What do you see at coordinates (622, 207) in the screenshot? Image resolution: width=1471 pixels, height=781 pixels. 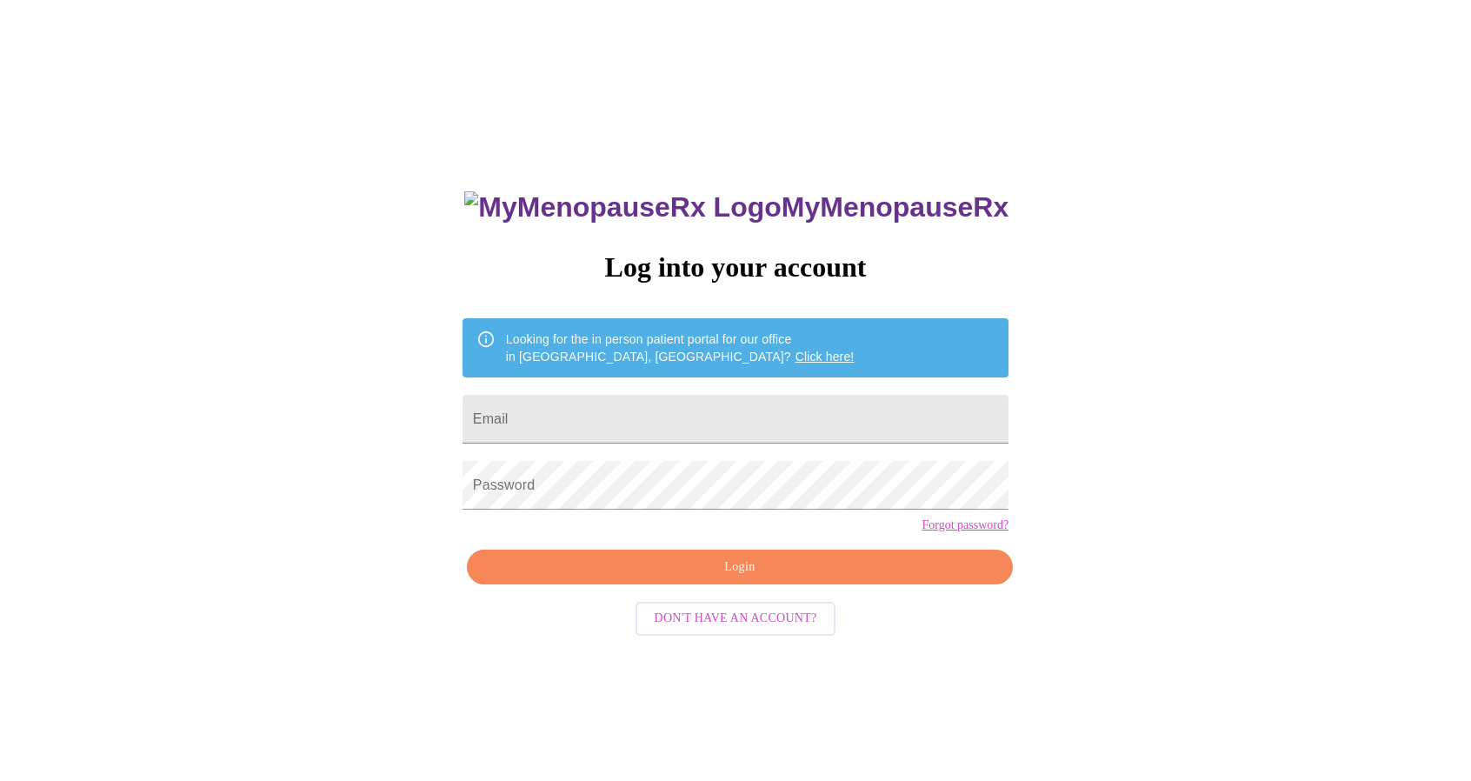 I see `img: MyMenopauseRx Logo` at bounding box center [622, 207].